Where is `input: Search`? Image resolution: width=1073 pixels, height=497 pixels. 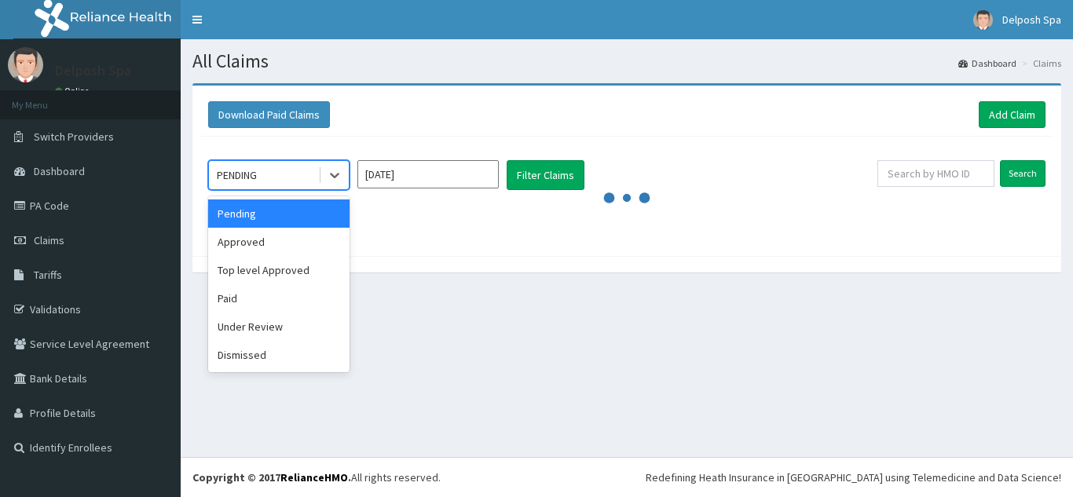
input: Search is located at coordinates (1023, 174).